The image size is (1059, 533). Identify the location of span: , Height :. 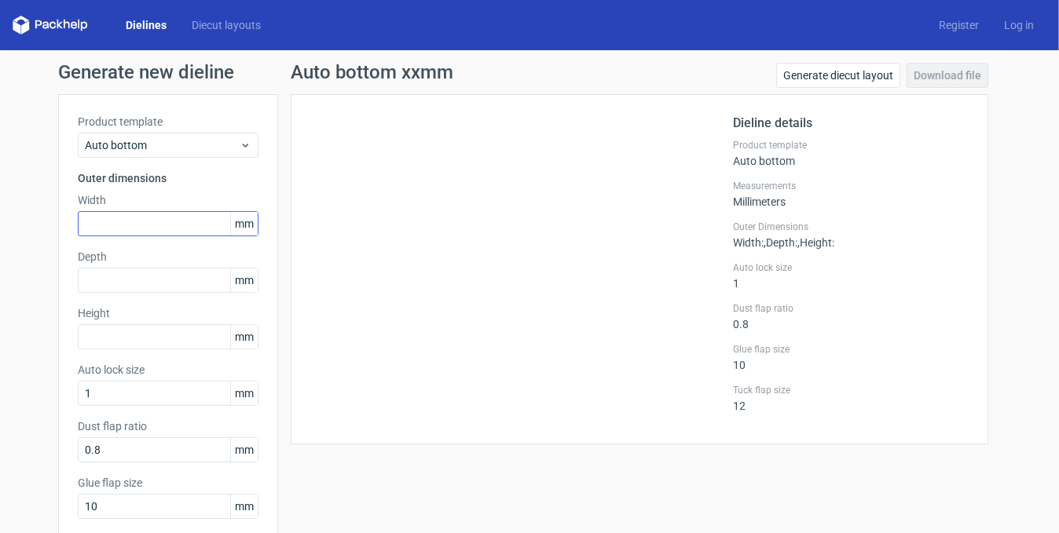
(816, 243).